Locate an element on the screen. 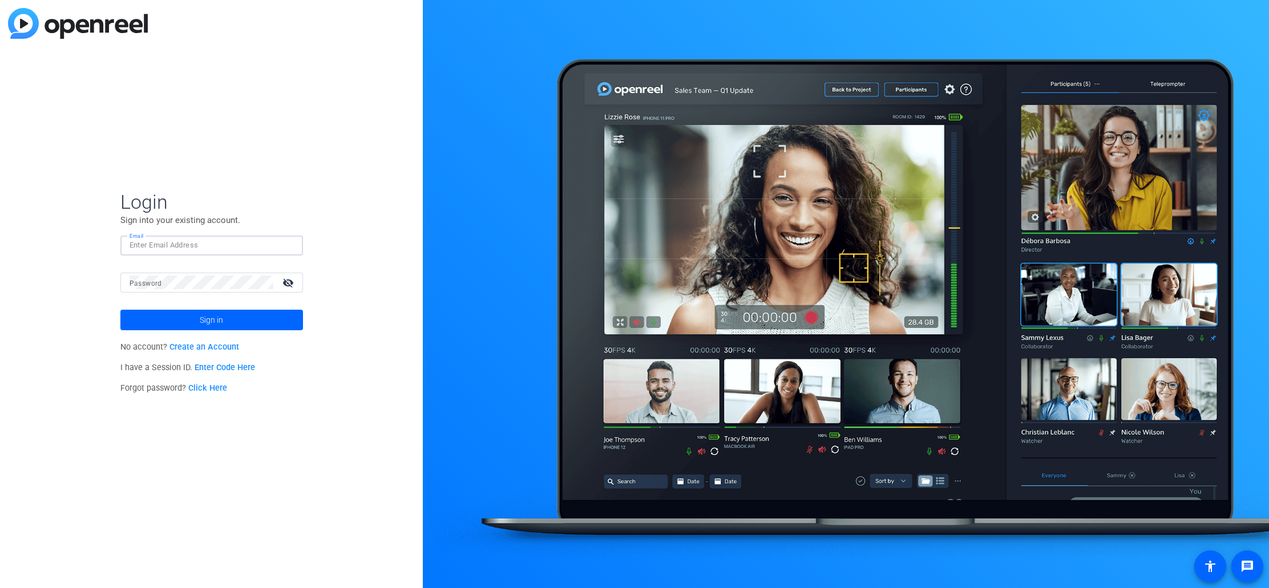  span: I have a Session ID. is located at coordinates (188, 368).